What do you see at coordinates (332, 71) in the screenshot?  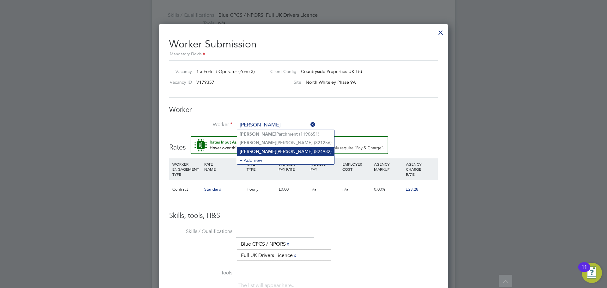 I see `span: Countryside Properties UK Ltd` at bounding box center [332, 71].